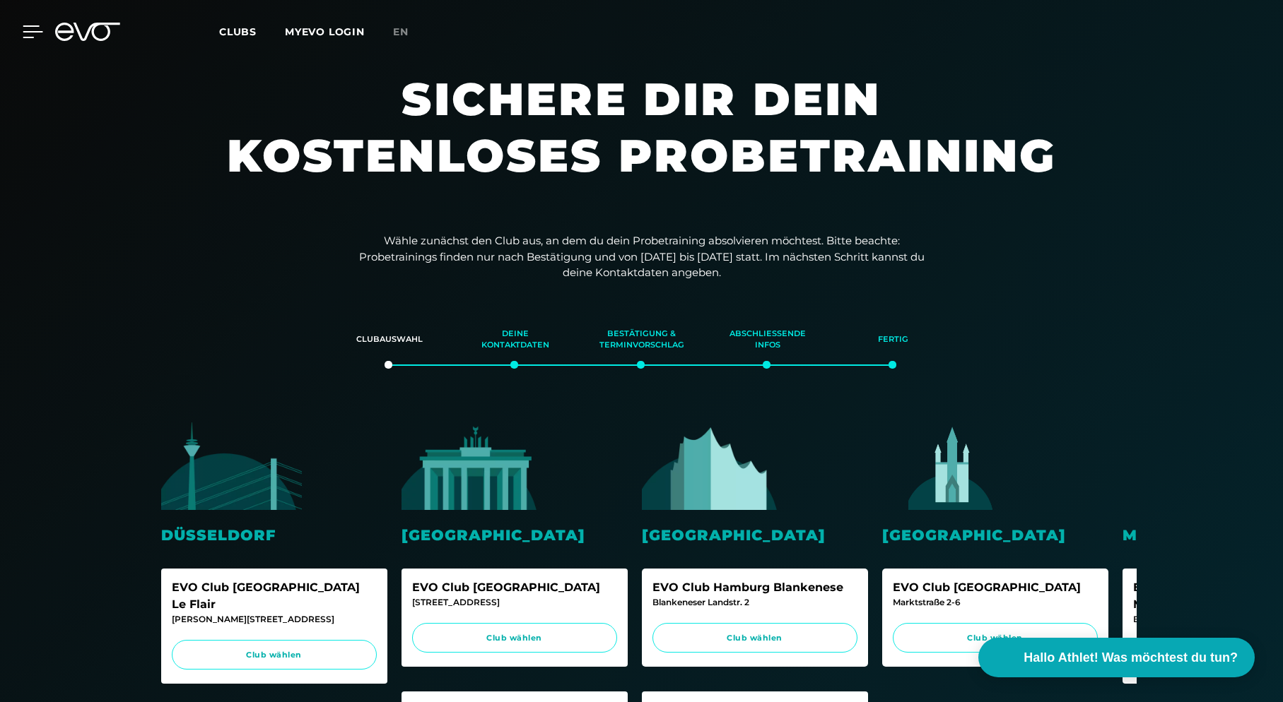  What do you see at coordinates (893, 340) in the screenshot?
I see `div: Fertig` at bounding box center [893, 340].